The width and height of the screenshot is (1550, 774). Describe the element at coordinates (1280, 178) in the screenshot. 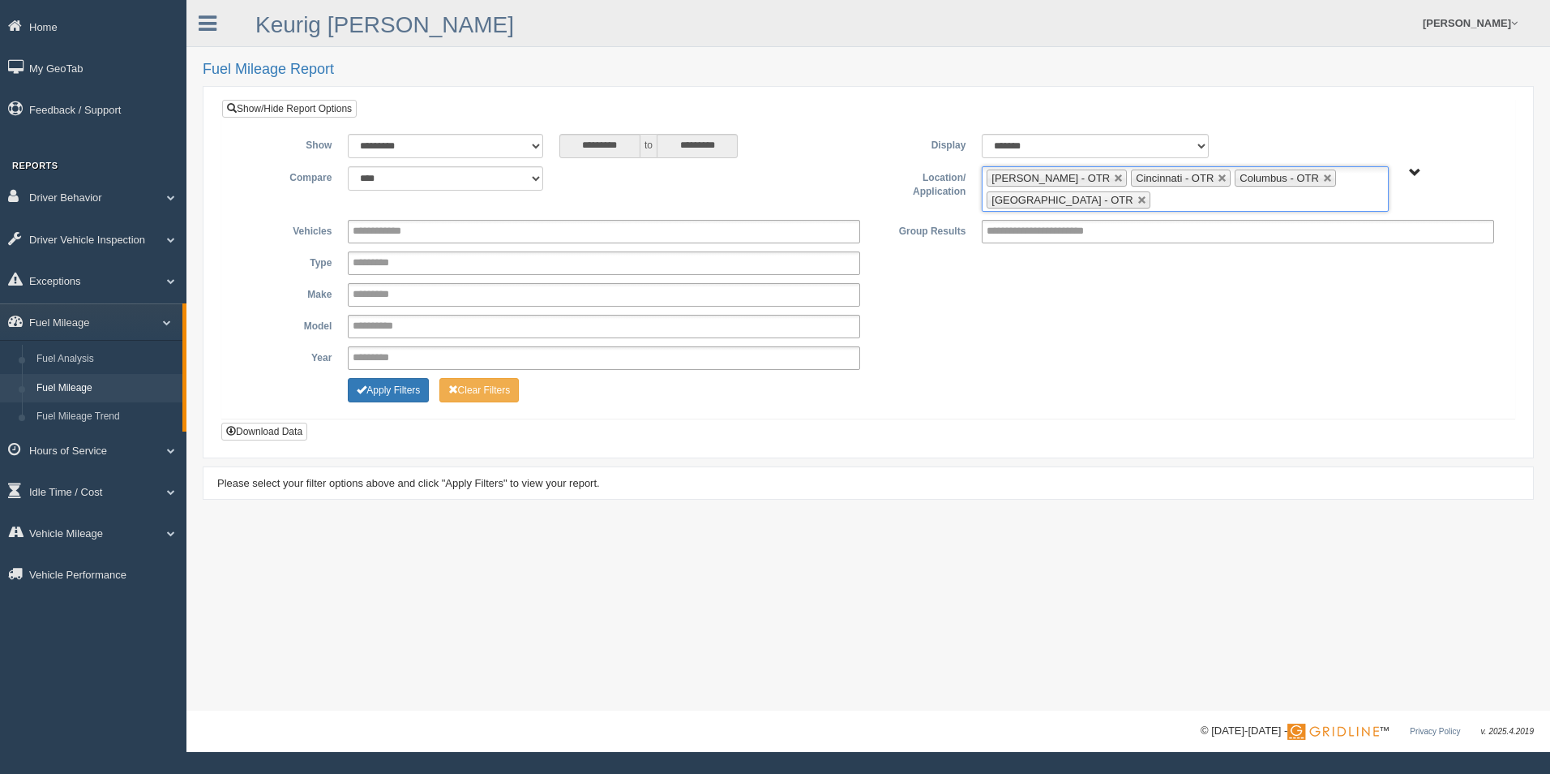

I see `span: Columbus - OTR` at that location.